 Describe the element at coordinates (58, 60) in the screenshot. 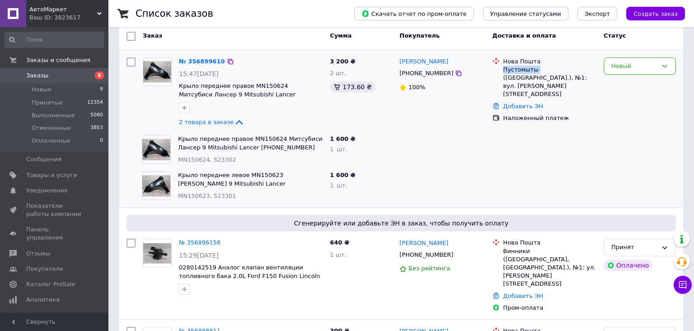

I see `span: Заказы и сообщения` at that location.